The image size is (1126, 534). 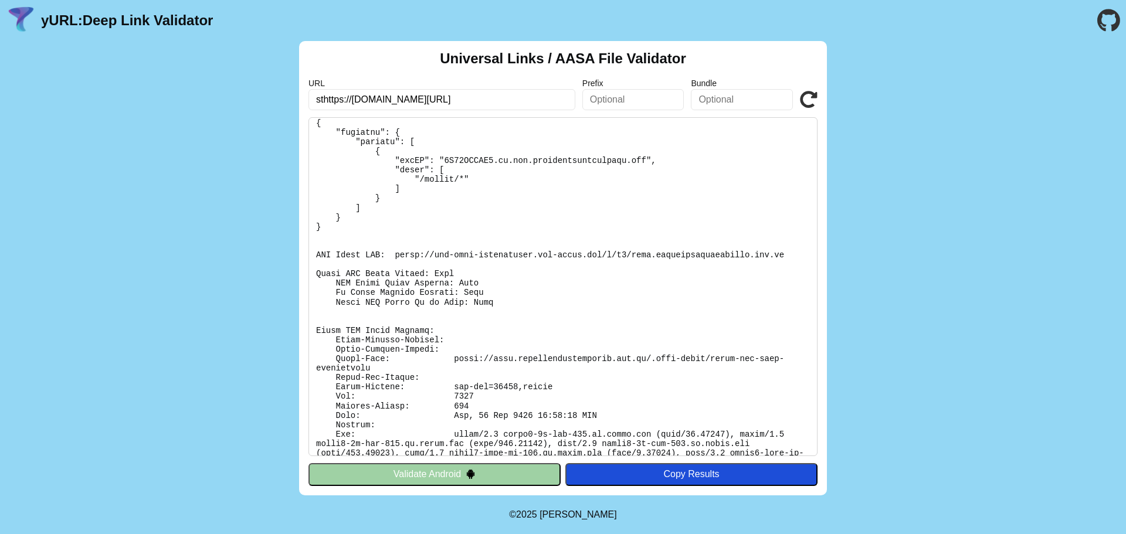 I want to click on label: Prefix, so click(x=633, y=83).